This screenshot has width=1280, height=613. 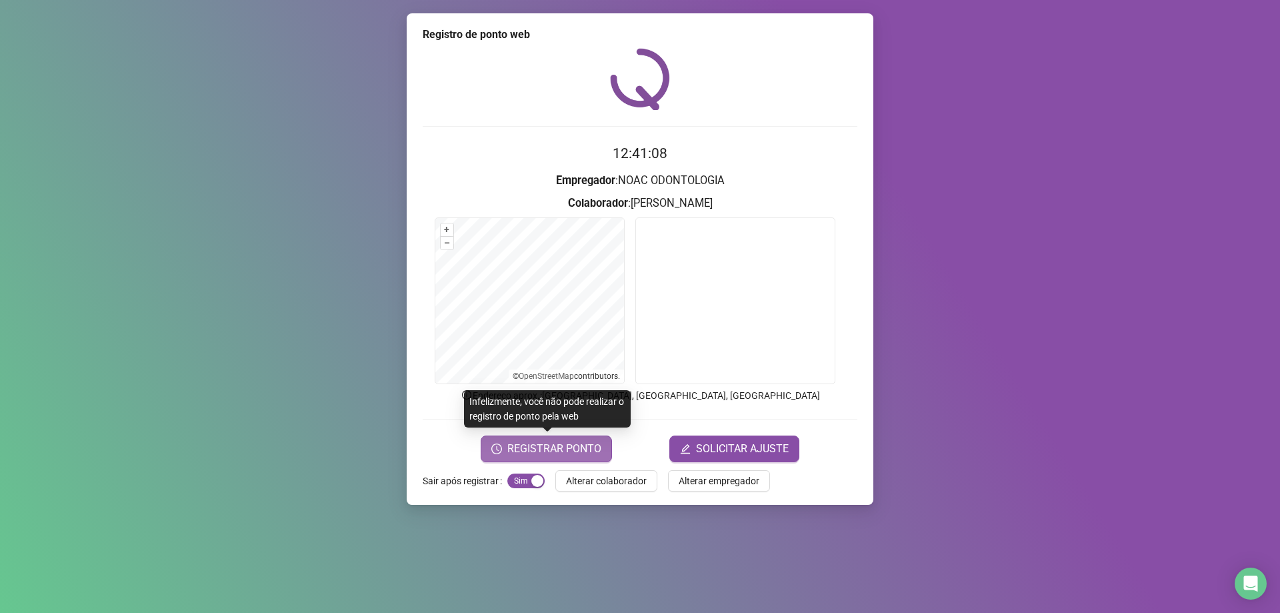 I want to click on strong: Colaborador, so click(x=598, y=203).